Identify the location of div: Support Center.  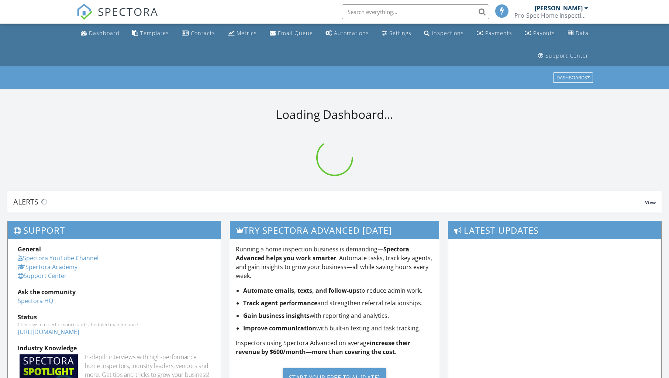
(566, 55).